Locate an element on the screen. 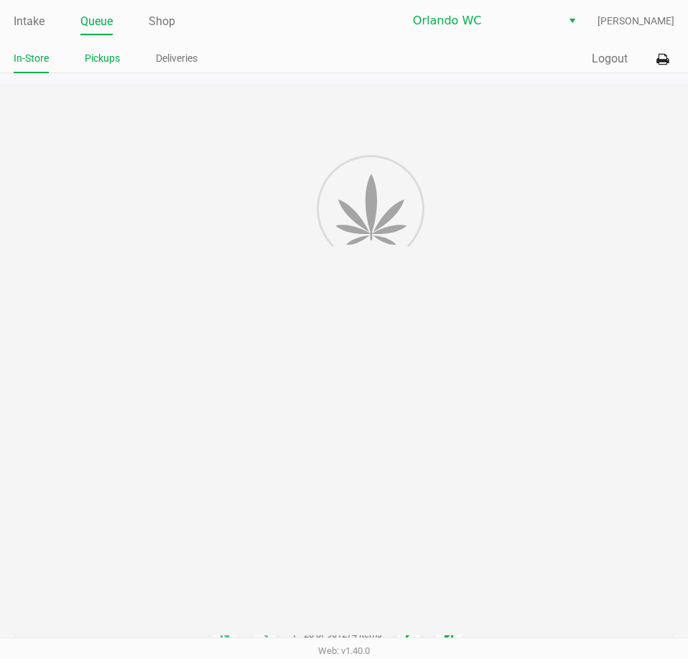 The width and height of the screenshot is (688, 659). a: Queue is located at coordinates (96, 22).